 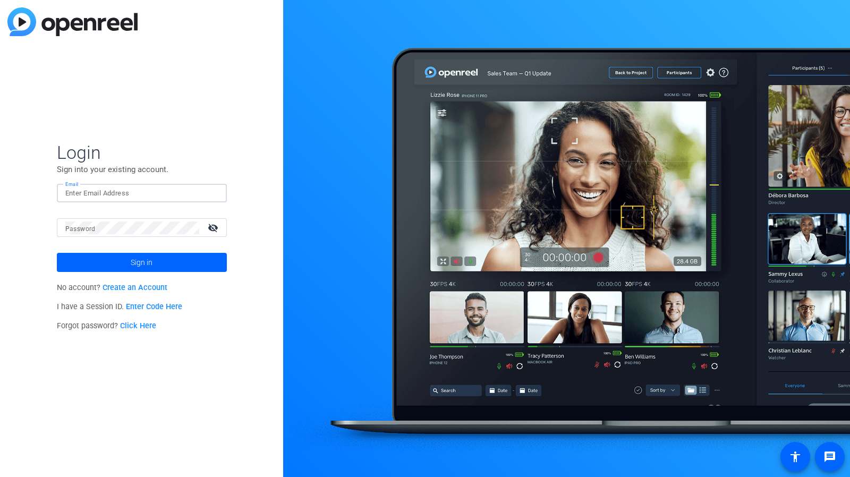 What do you see at coordinates (142, 152) in the screenshot?
I see `span: Login` at bounding box center [142, 152].